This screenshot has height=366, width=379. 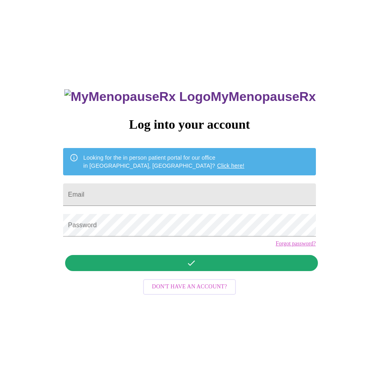 I want to click on img: MyMenopauseRx Logo, so click(x=138, y=97).